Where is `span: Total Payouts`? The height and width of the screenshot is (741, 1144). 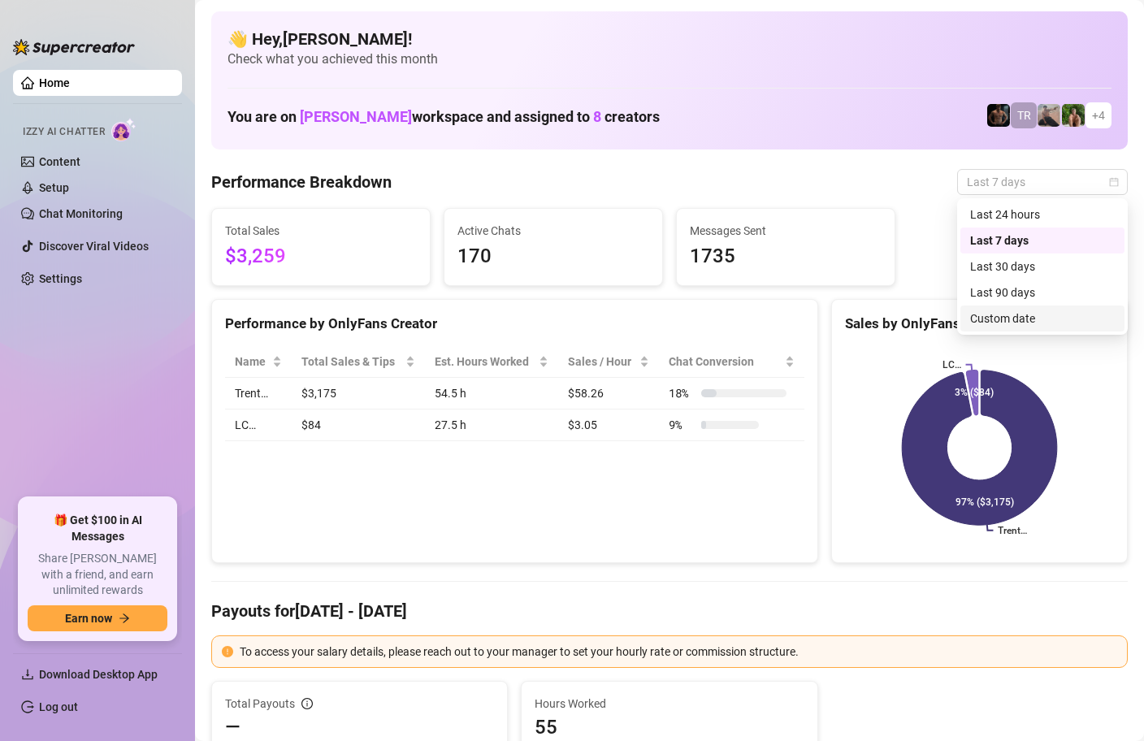 span: Total Payouts is located at coordinates (260, 704).